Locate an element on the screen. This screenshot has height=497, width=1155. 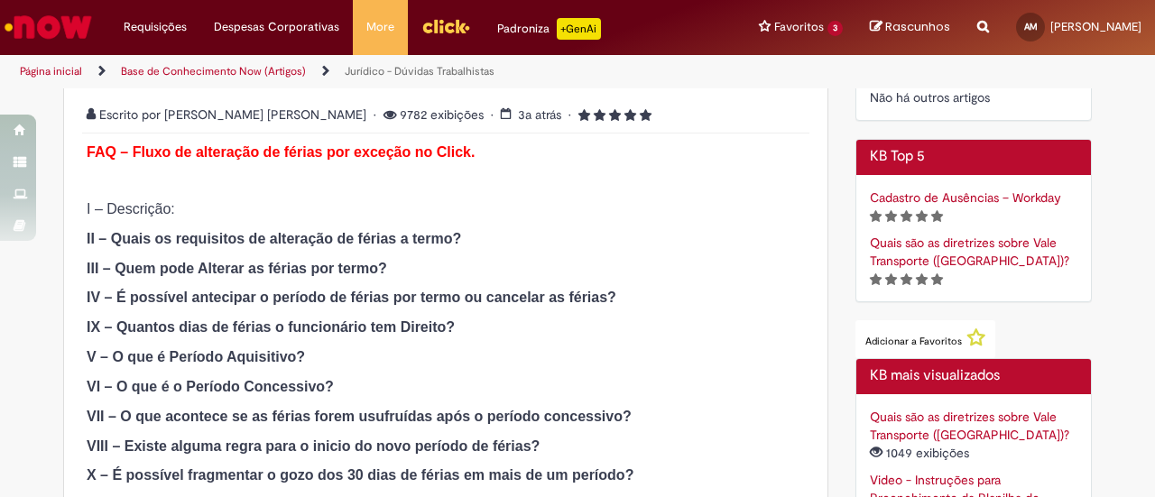
span: I – Descrição: is located at coordinates (131, 209).